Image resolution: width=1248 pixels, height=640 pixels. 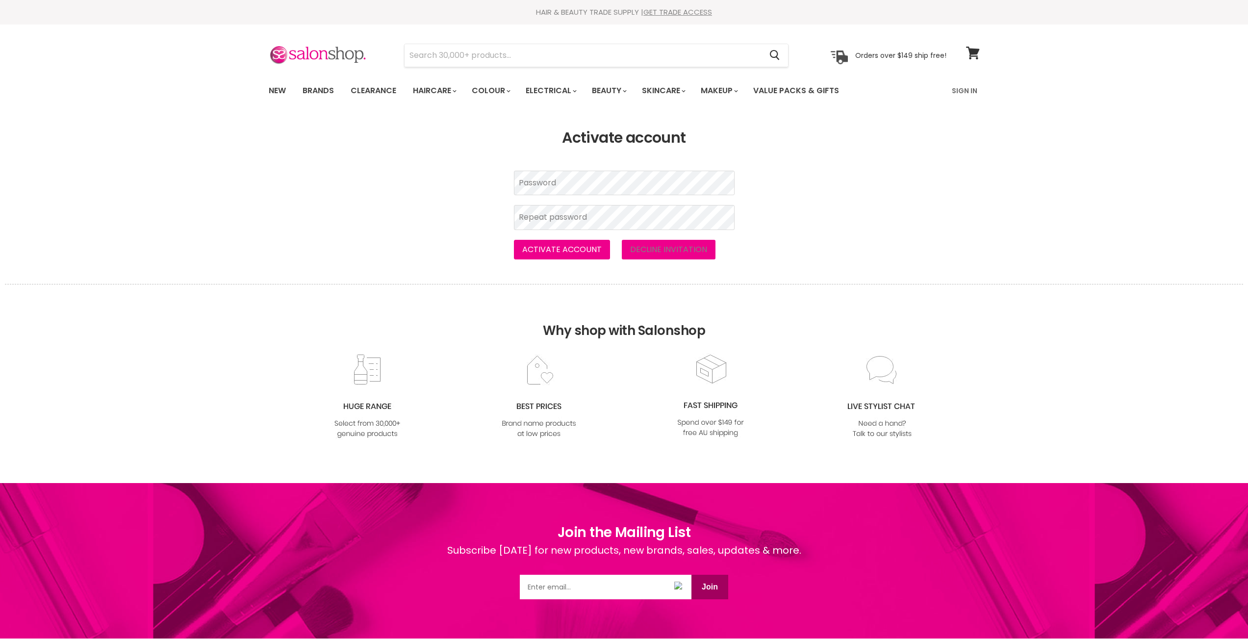 I want to click on button: Search, so click(x=775, y=55).